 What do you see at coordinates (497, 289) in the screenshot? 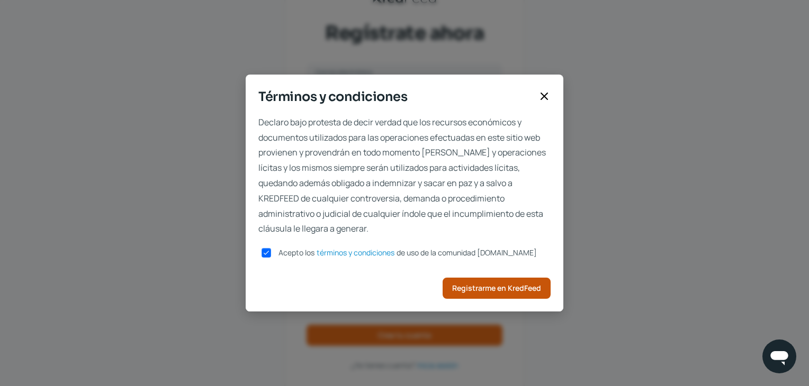
I see `span: Registrarme en KredFeed` at bounding box center [497, 289].